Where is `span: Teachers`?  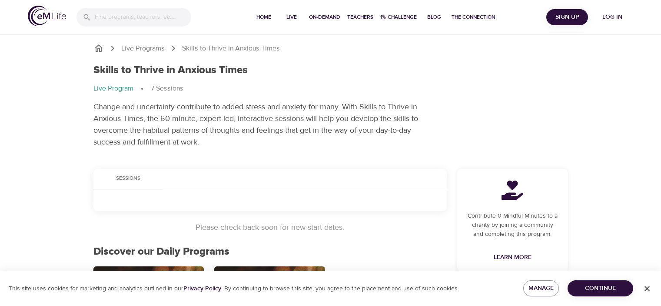
span: Teachers is located at coordinates (360, 17).